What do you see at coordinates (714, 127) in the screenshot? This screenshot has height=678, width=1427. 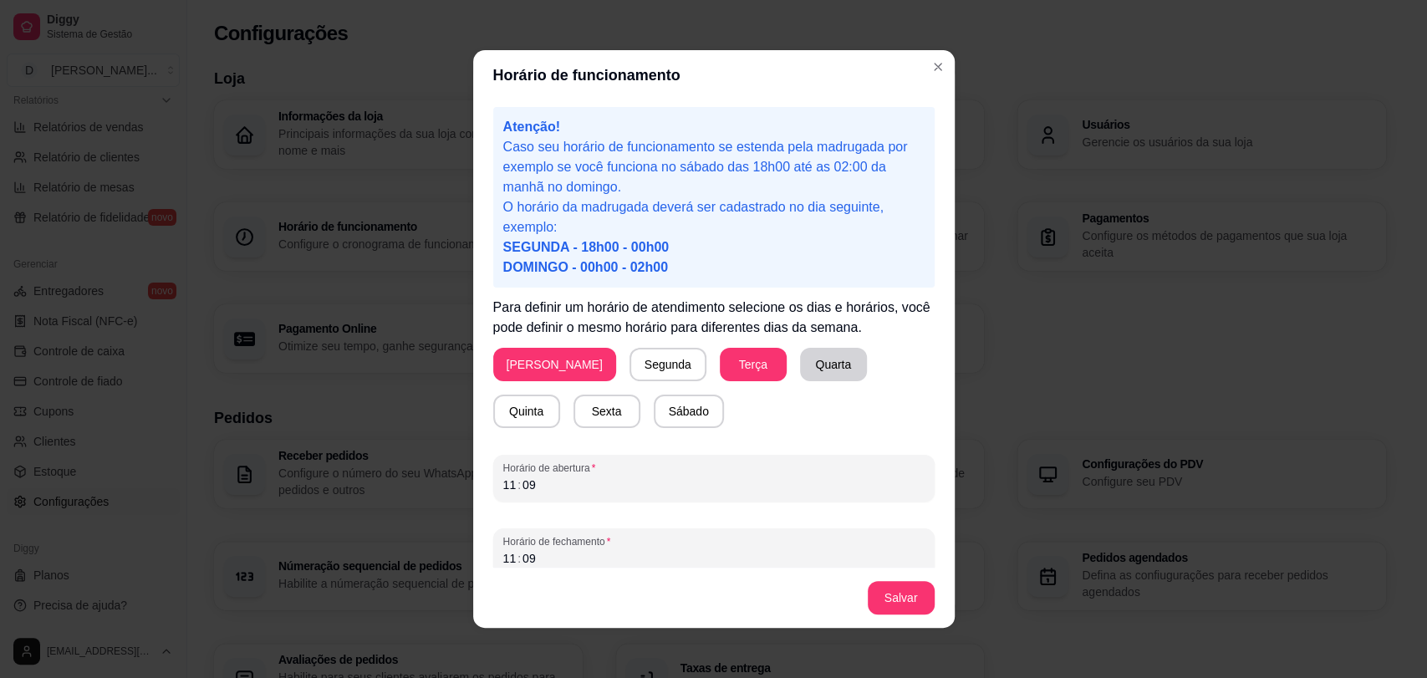 I see `p: Atenção!` at bounding box center [714, 127].